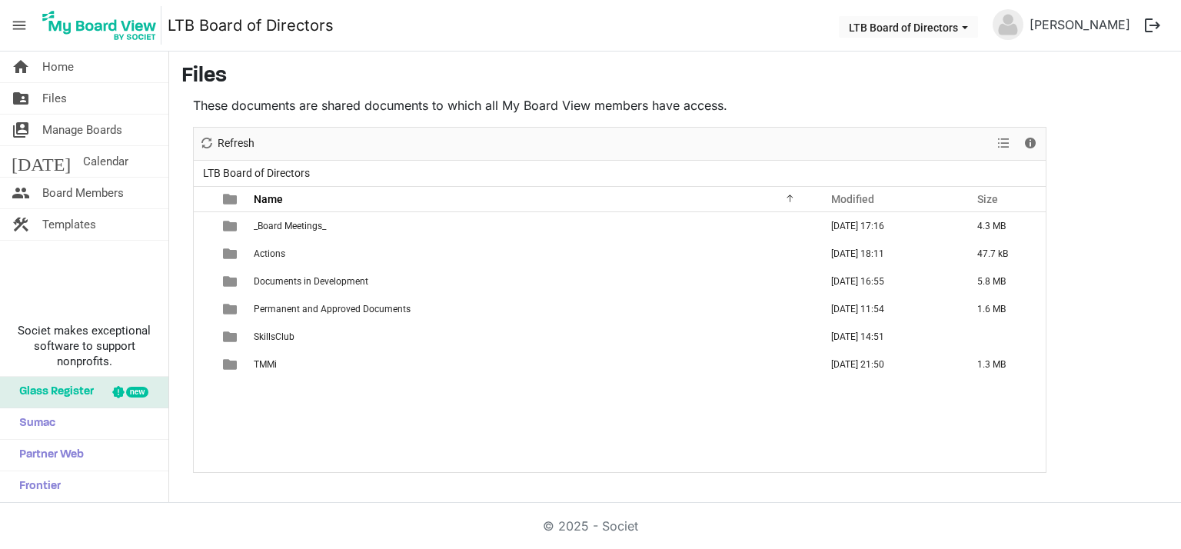 The height and width of the screenshot is (549, 1181). I want to click on span: Modified, so click(853, 199).